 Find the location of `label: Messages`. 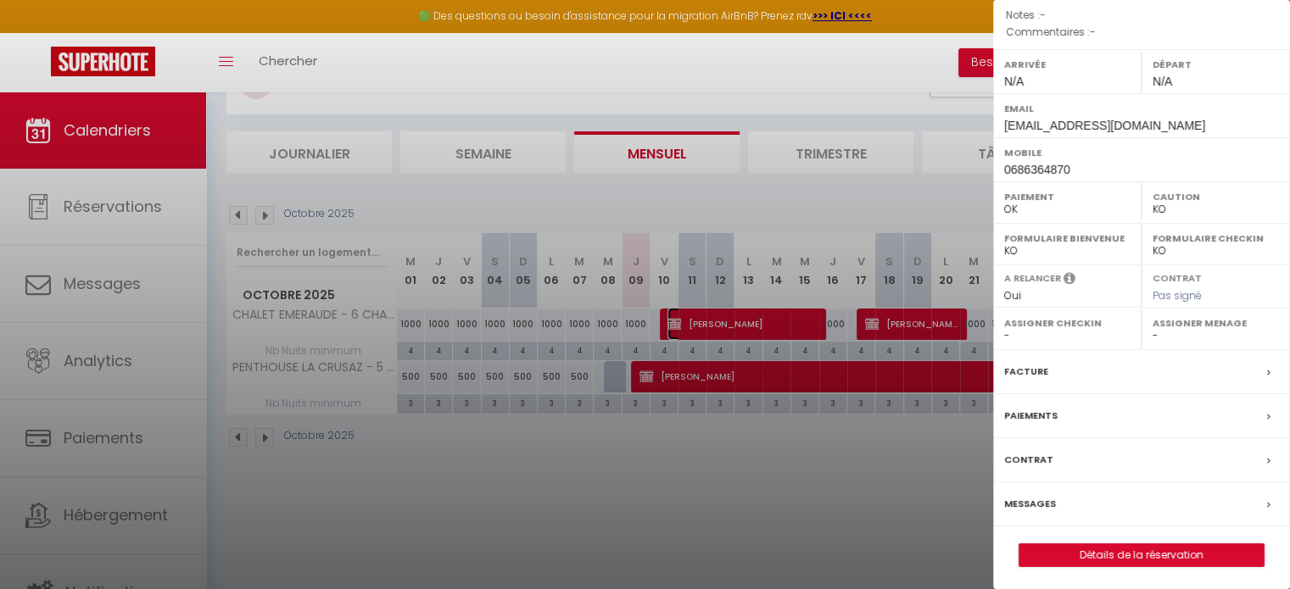

label: Messages is located at coordinates (1030, 504).